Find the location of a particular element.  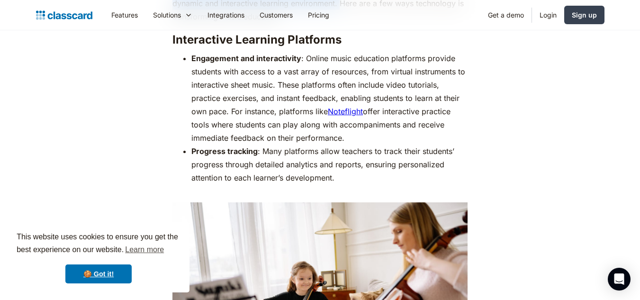

a: home is located at coordinates (64, 15).